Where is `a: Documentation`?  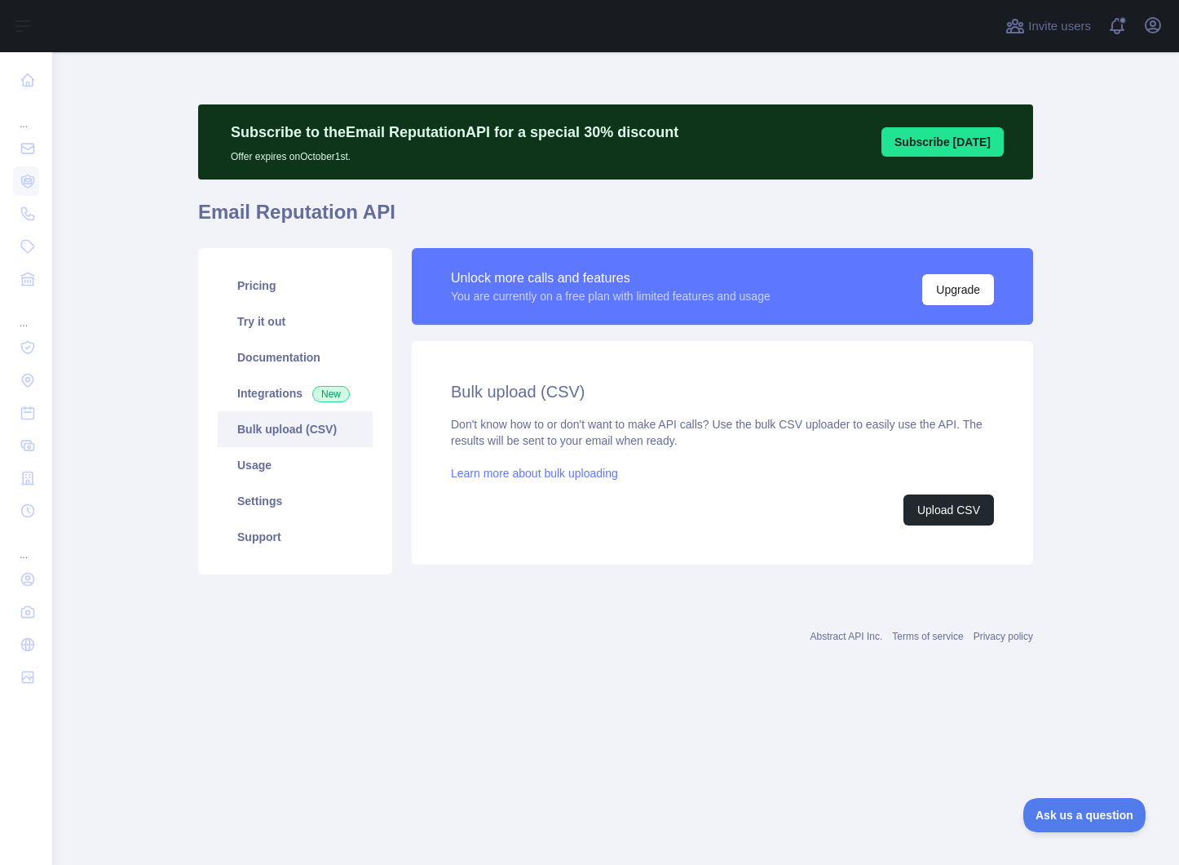 a: Documentation is located at coordinates (295, 357).